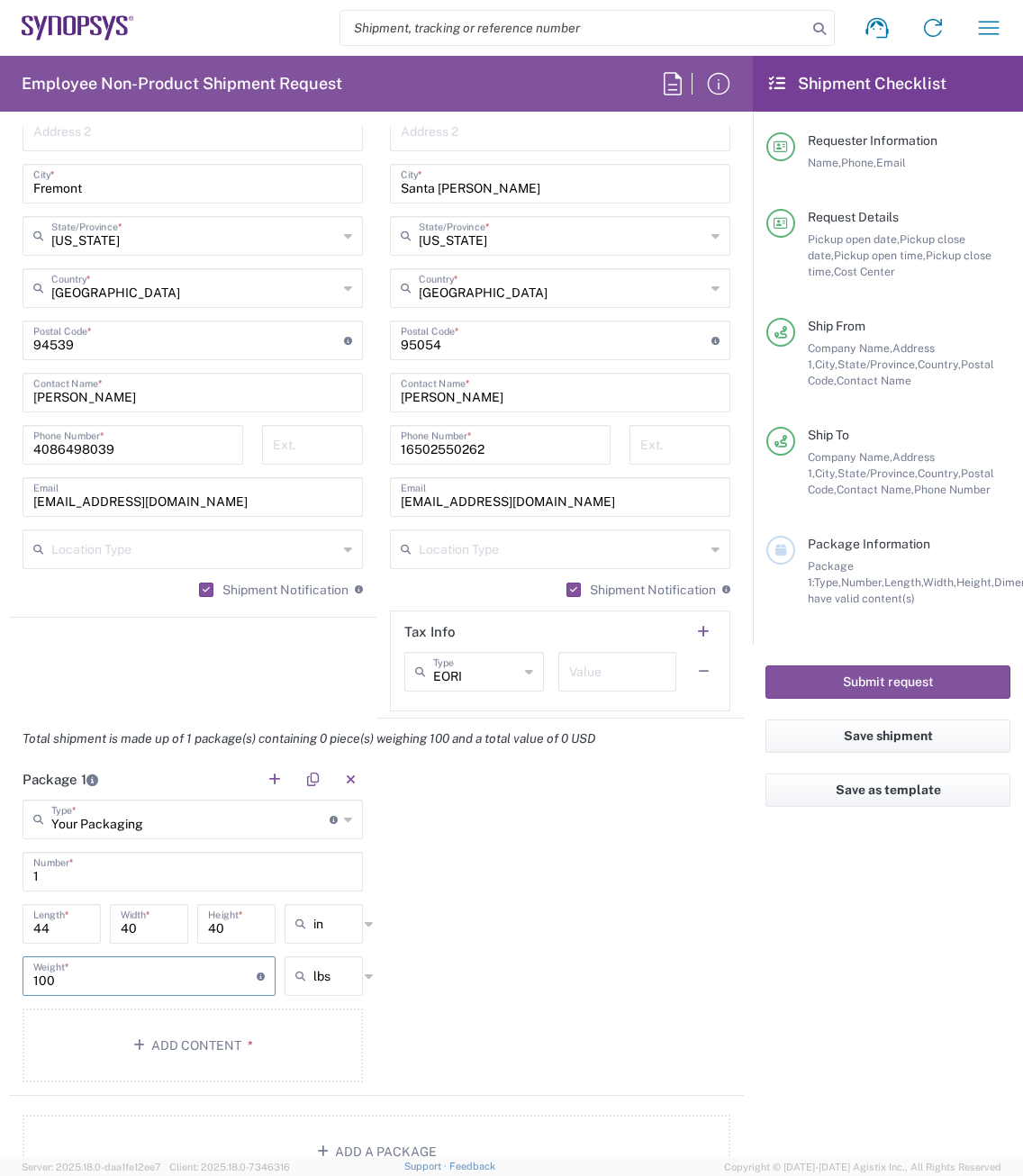 The height and width of the screenshot is (1176, 1023). Describe the element at coordinates (853, 239) in the screenshot. I see `span: Pickup open date,` at that location.